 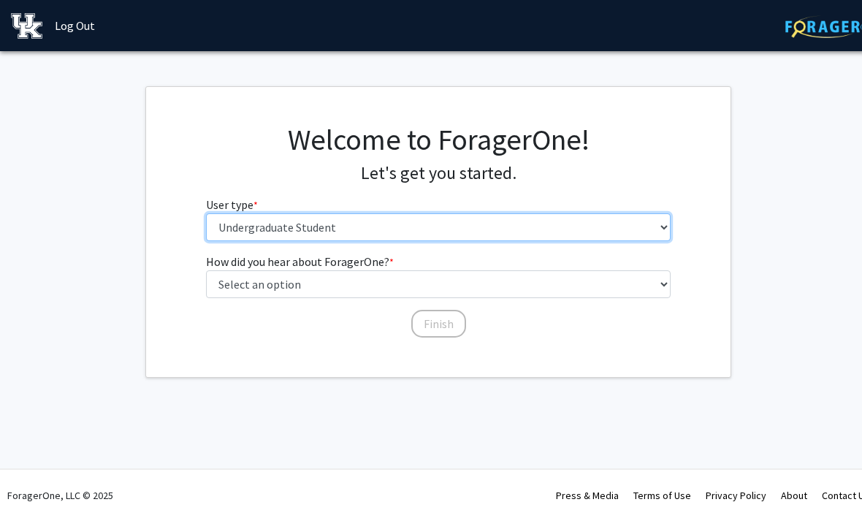 I want to click on label: User type, so click(x=232, y=205).